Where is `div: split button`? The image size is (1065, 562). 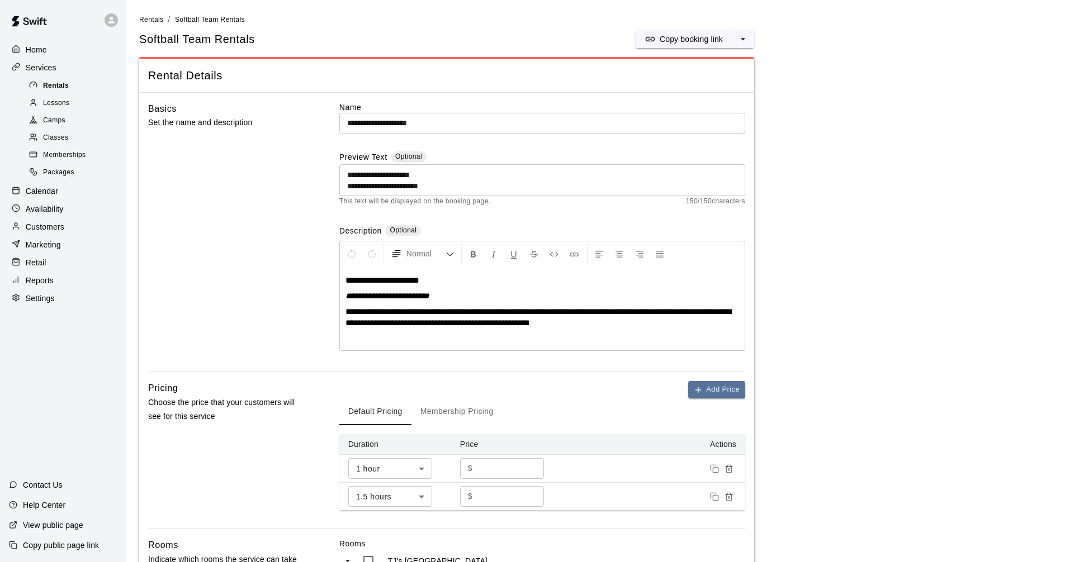
div: split button is located at coordinates (695, 39).